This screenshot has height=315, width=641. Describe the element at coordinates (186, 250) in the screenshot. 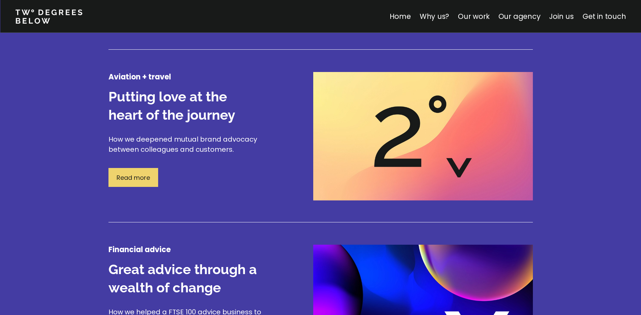

I see `h4: Financial advice` at that location.